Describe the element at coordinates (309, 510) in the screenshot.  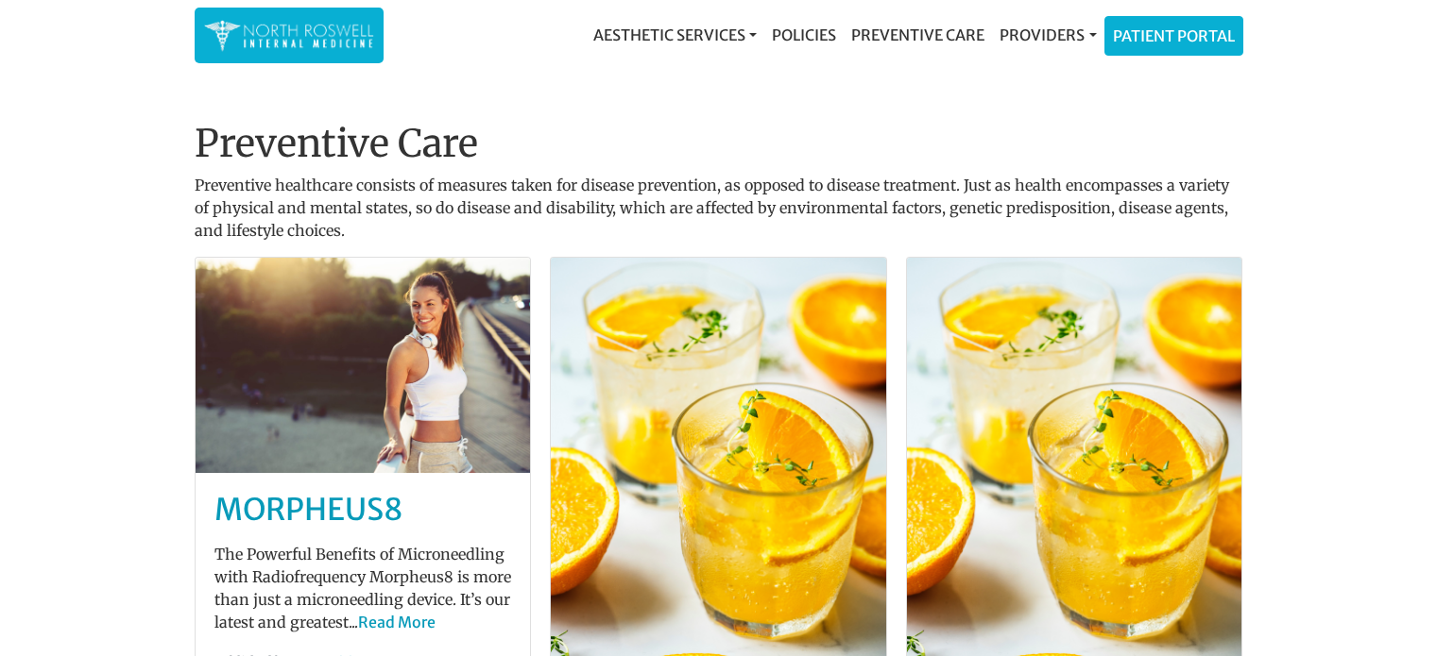
I see `a: MORPHEUS8` at that location.